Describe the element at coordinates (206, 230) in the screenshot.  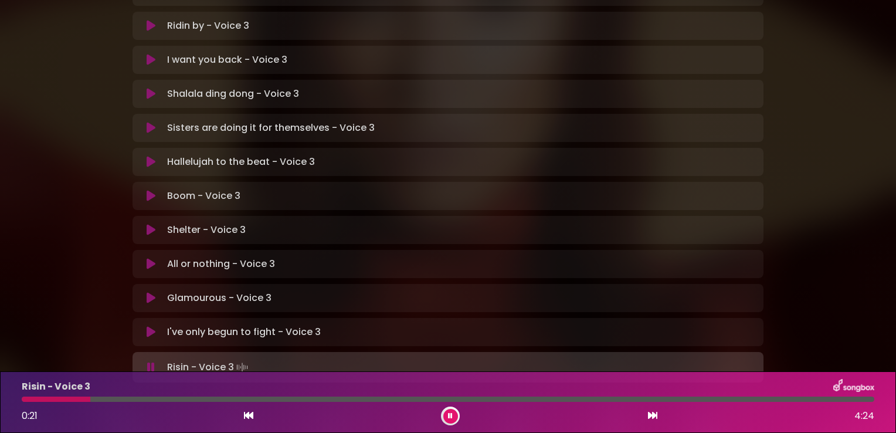
I see `p: Shelter - Voice 3` at that location.